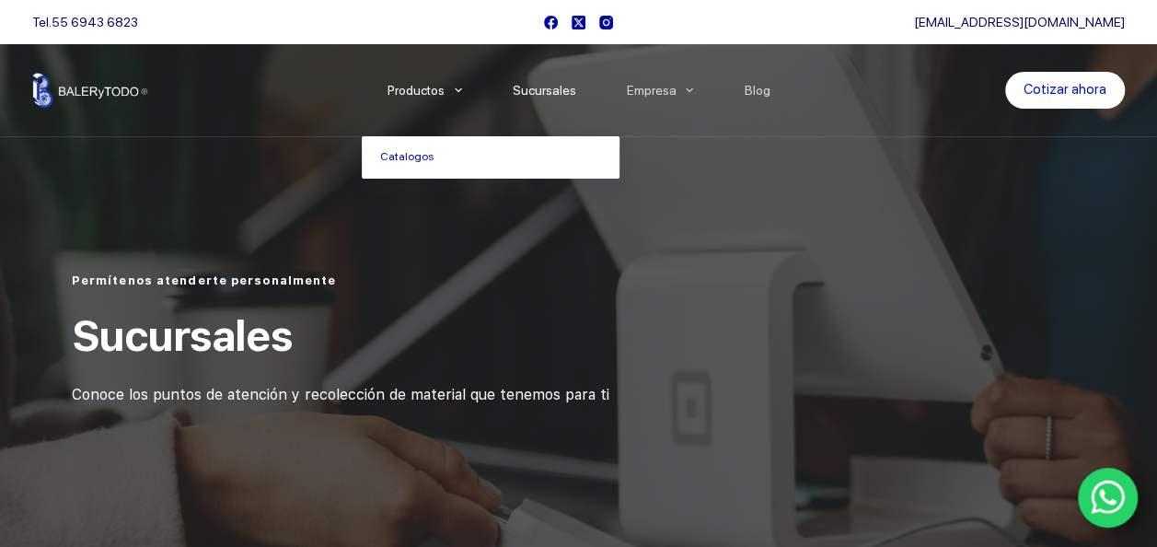 The height and width of the screenshot is (547, 1157). Describe the element at coordinates (1065, 90) in the screenshot. I see `a: Cotizar ahora` at that location.